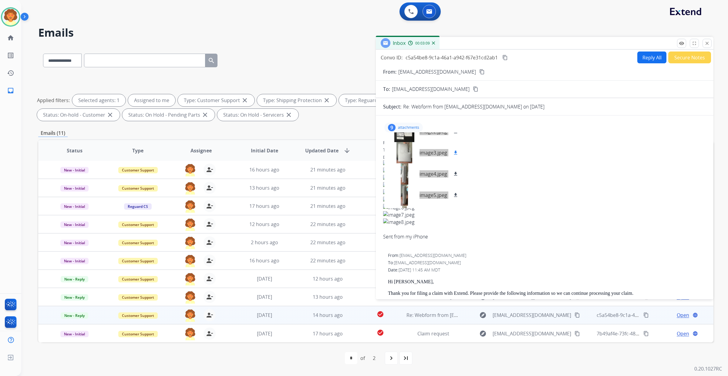 The height and width of the screenshot is (376, 728). What do you see at coordinates (374, 358) in the screenshot?
I see `div: 2` at bounding box center [374, 358].